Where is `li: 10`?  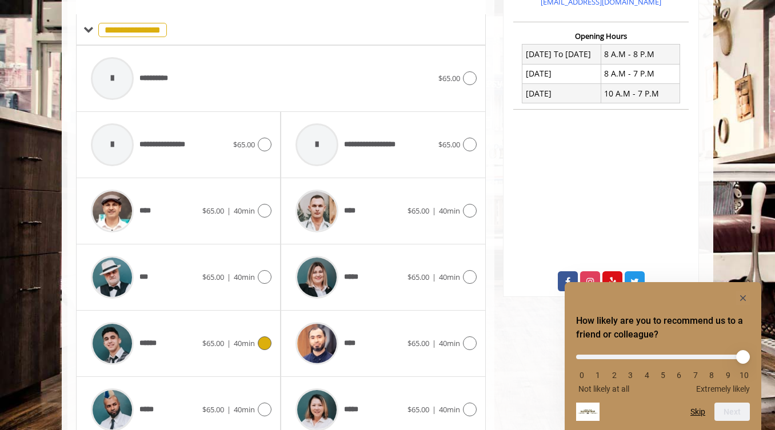
li: 10 is located at coordinates (744, 376).